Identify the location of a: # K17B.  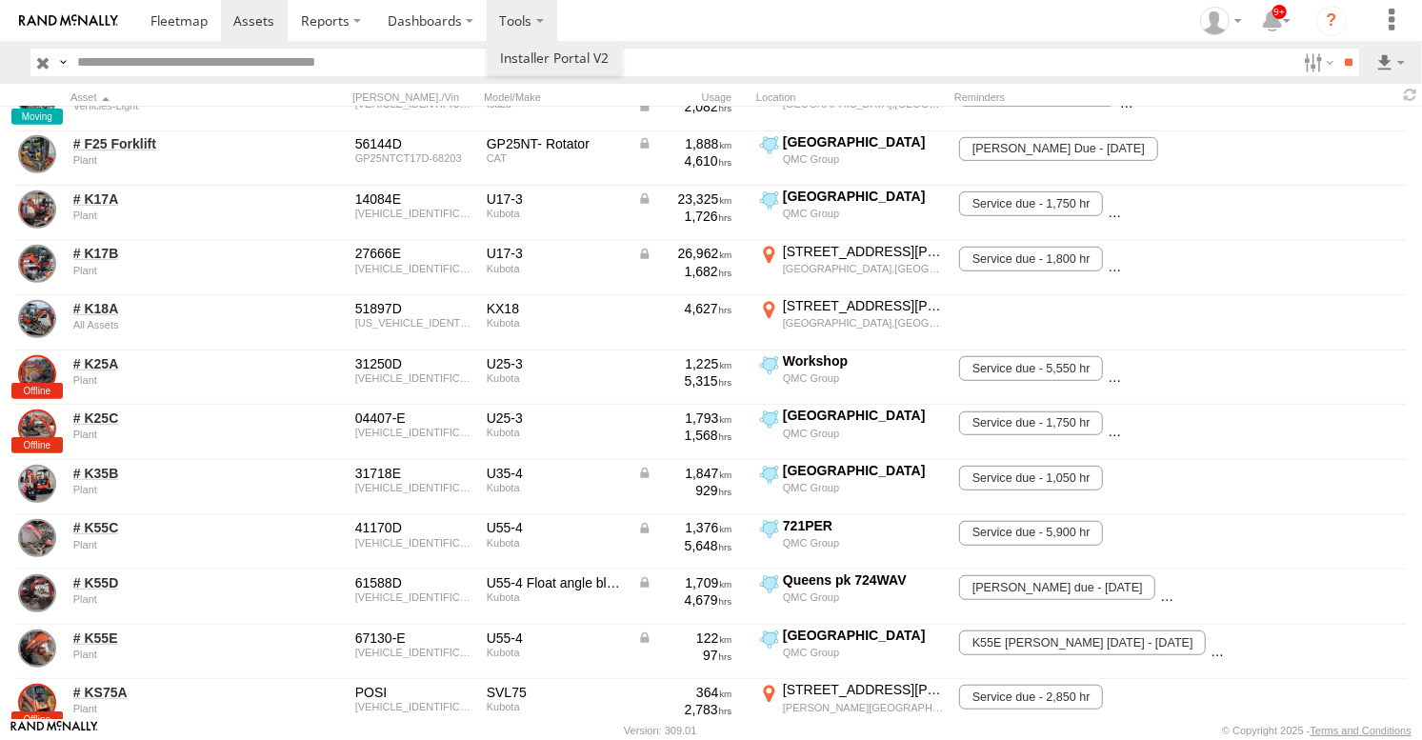
(166, 253).